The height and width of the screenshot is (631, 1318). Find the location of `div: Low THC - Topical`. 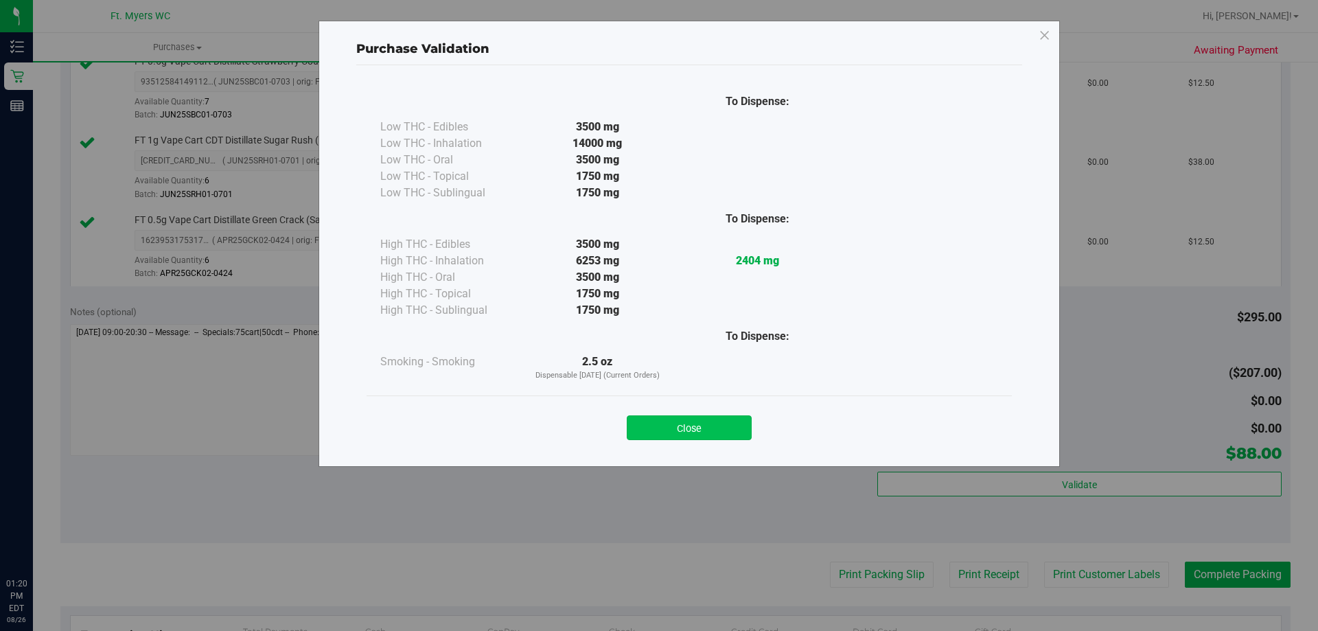

div: Low THC - Topical is located at coordinates (449, 176).